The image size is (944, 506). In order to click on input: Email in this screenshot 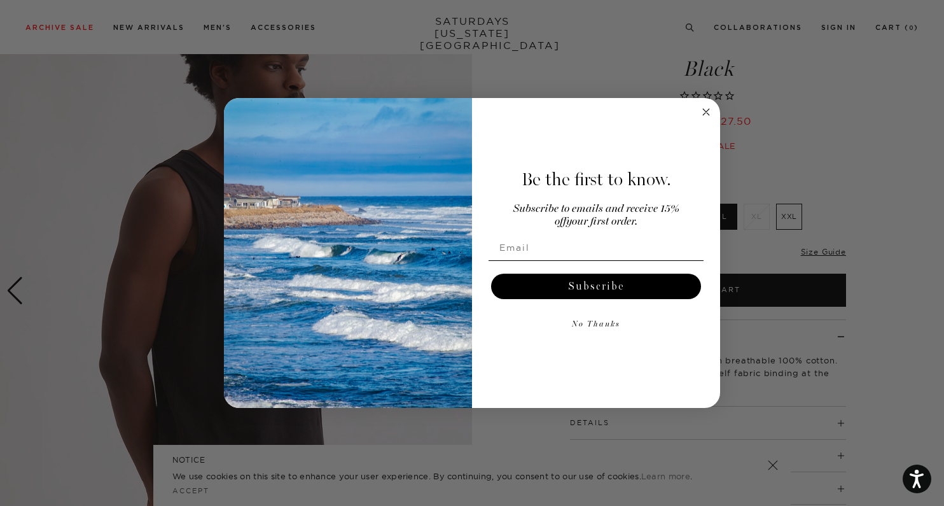, I will do `click(596, 247)`.